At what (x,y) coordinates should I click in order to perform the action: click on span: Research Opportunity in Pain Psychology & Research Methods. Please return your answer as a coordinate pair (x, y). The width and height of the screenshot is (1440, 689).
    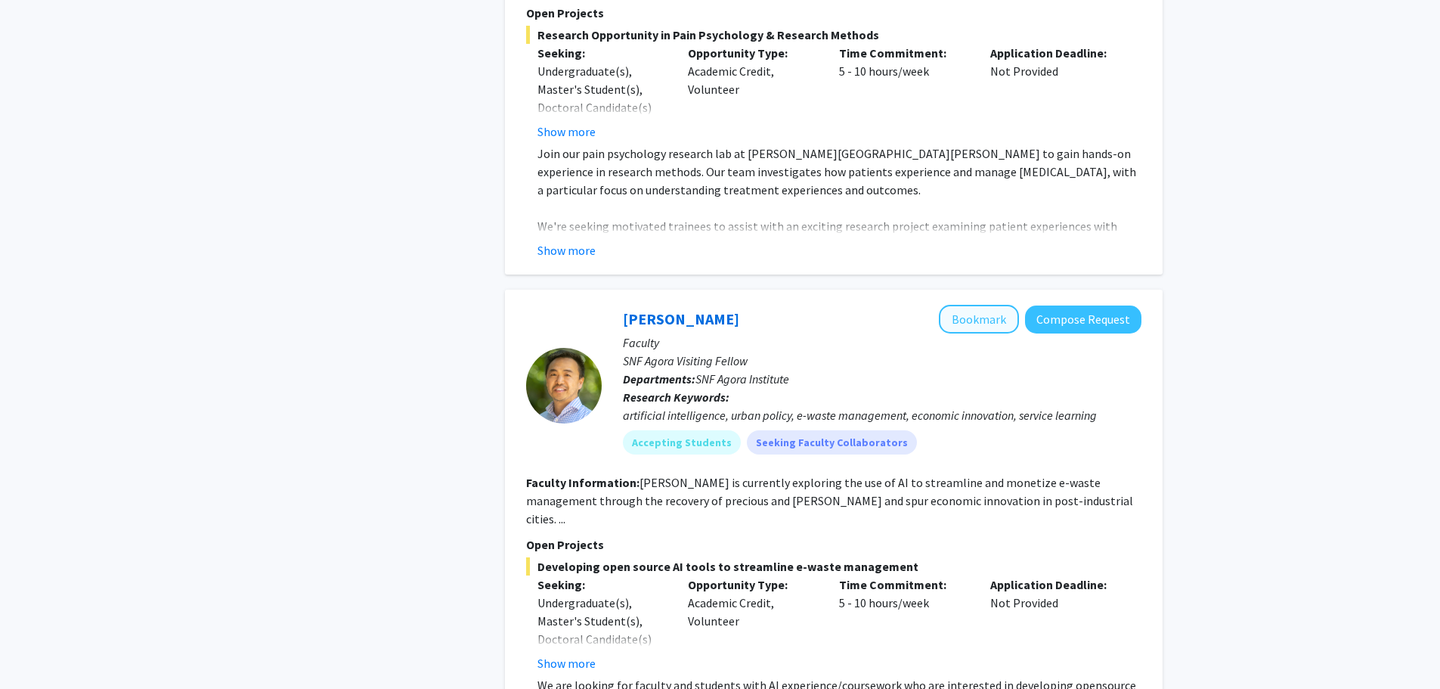
    Looking at the image, I should click on (834, 35).